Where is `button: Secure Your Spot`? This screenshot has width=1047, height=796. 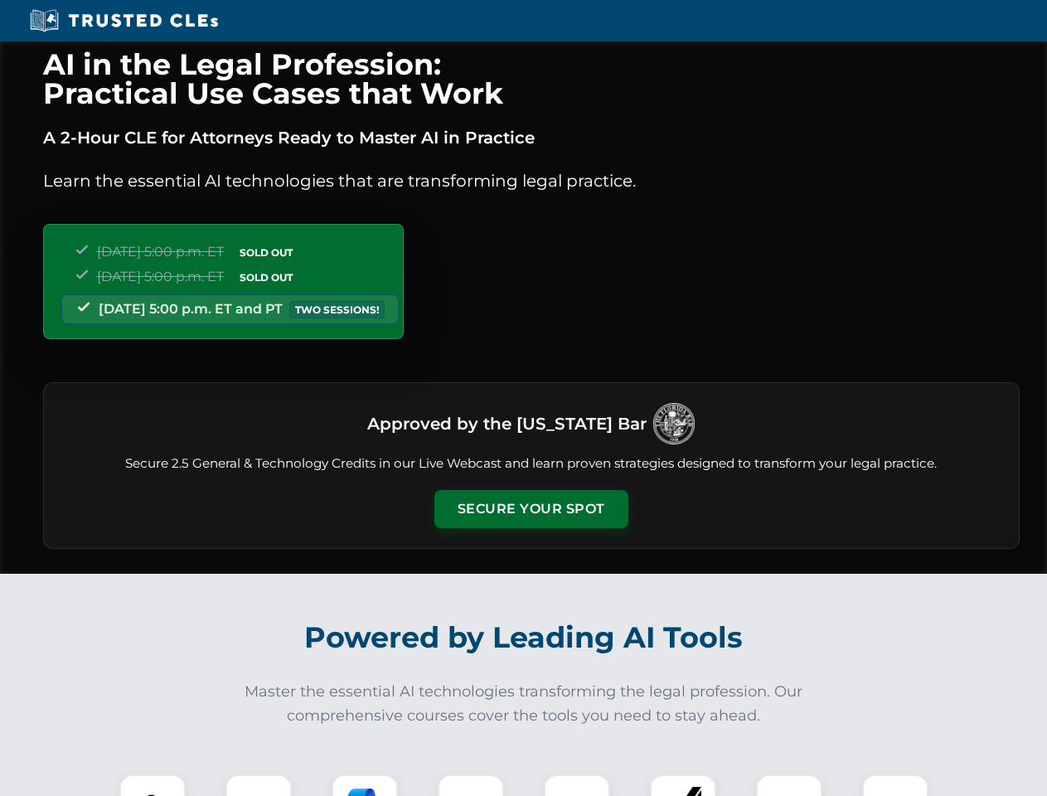 button: Secure Your Spot is located at coordinates (532, 509).